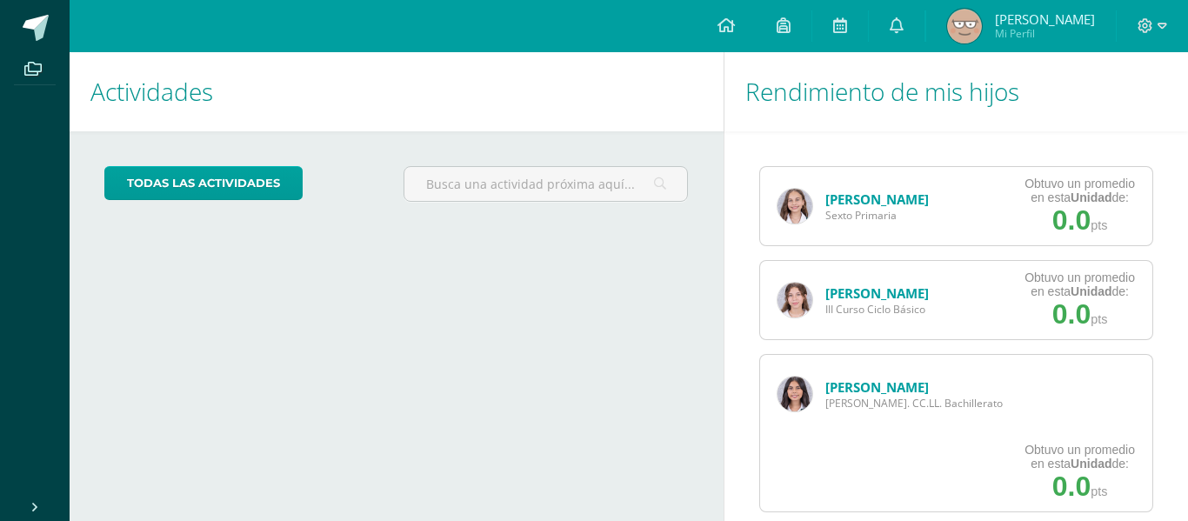 This screenshot has height=521, width=1188. Describe the element at coordinates (1045, 33) in the screenshot. I see `span: Mi Perfil` at that location.